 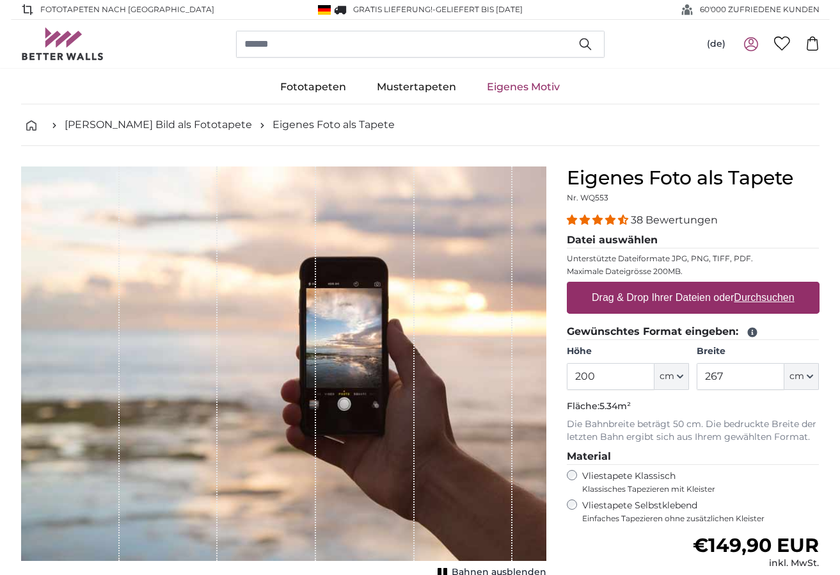 I want to click on legend: Gewünschtes Format eingeben:, so click(x=693, y=331).